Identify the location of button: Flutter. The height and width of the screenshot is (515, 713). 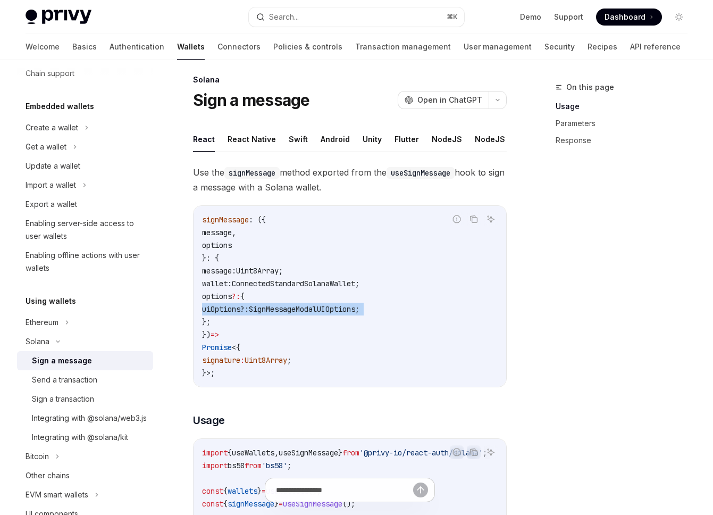
(407, 139).